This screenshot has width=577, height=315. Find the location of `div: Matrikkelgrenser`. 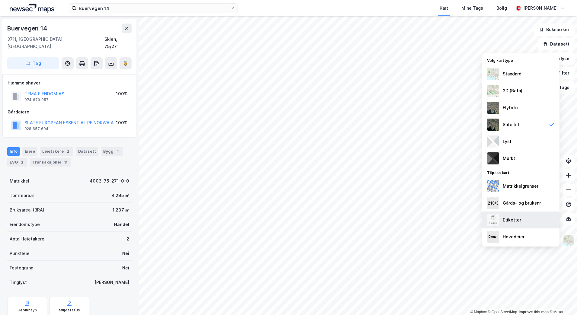

div: Matrikkelgrenser is located at coordinates (520, 186).